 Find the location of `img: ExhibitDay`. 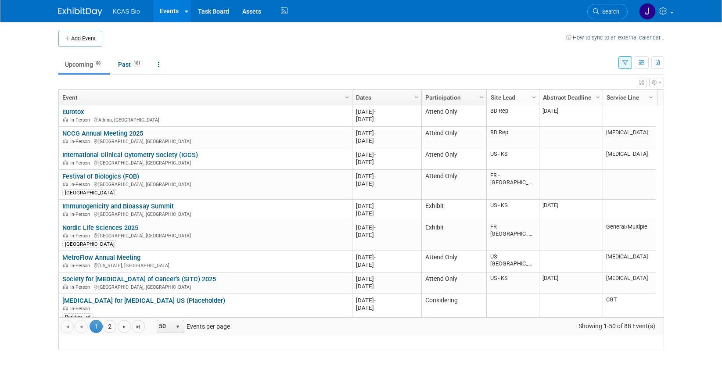

img: ExhibitDay is located at coordinates (80, 12).